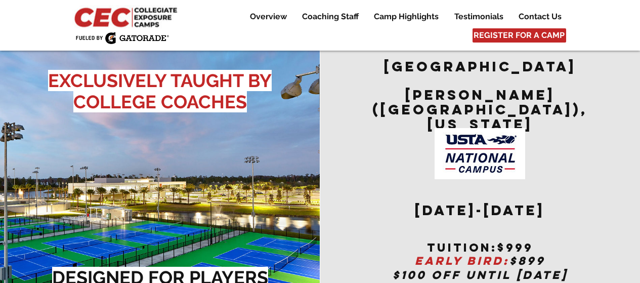  I want to click on p: Testimonials, so click(479, 17).